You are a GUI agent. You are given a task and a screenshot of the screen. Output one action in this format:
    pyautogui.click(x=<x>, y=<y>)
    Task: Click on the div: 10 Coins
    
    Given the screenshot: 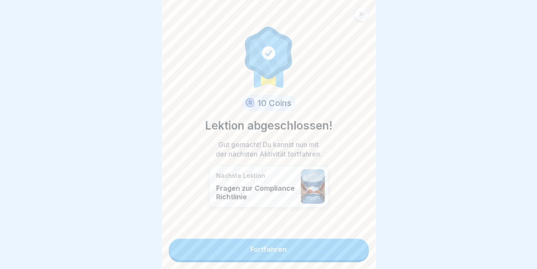 What is the action you would take?
    pyautogui.click(x=269, y=103)
    